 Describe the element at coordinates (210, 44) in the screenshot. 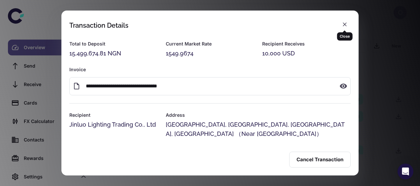

I see `h6: Current Market Rate` at that location.